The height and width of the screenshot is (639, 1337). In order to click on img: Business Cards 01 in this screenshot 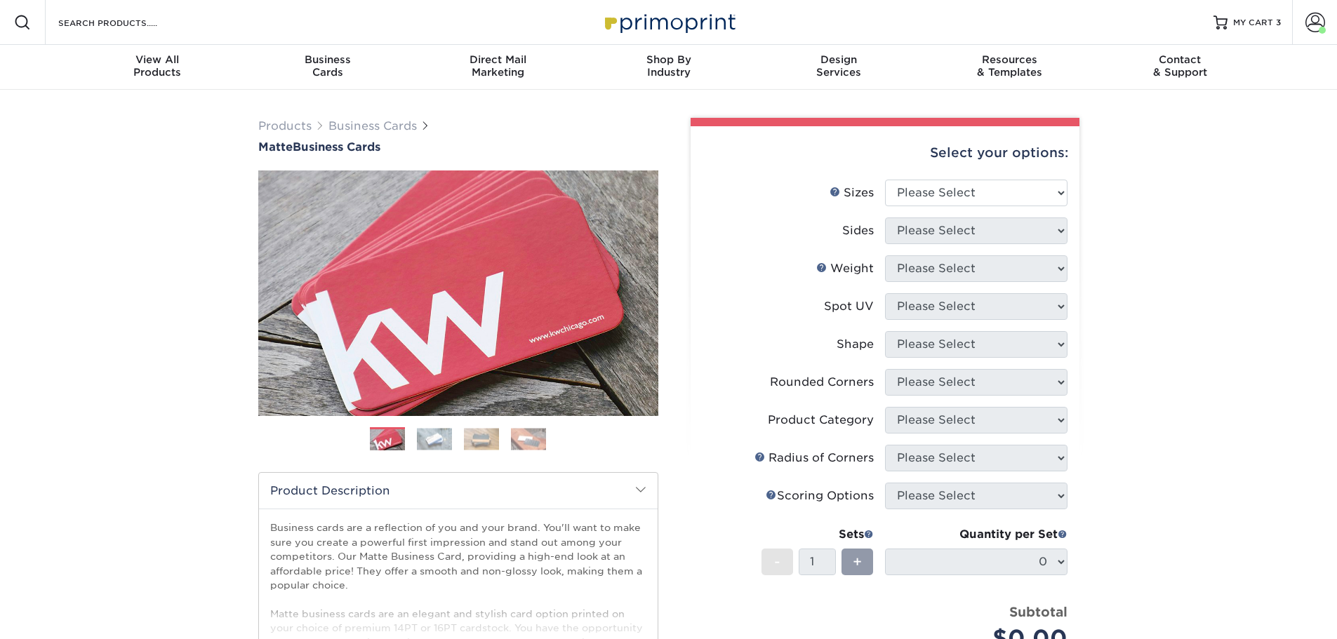, I will do `click(387, 440)`.